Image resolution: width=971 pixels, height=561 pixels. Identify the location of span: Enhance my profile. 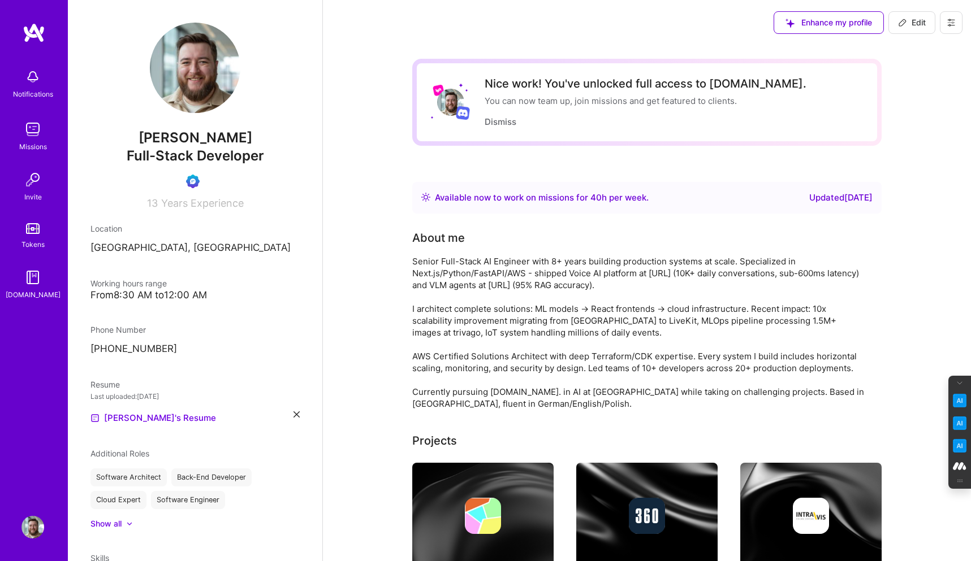
(828, 23).